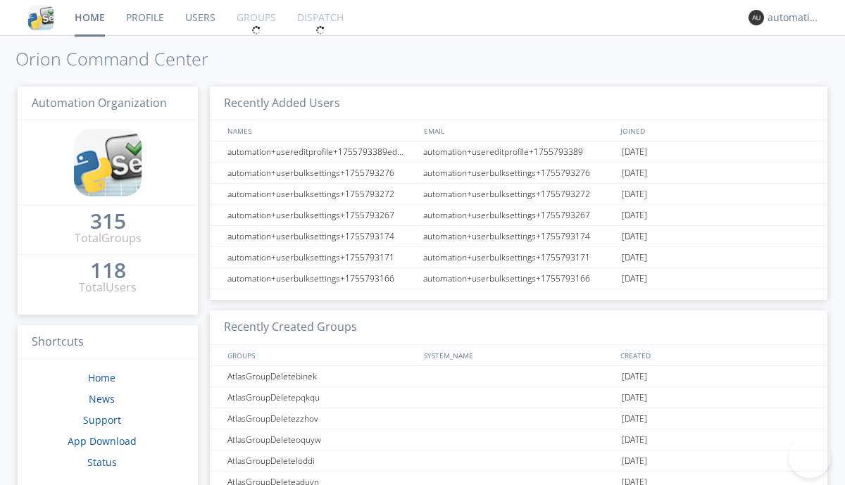 The height and width of the screenshot is (485, 845). Describe the element at coordinates (102, 462) in the screenshot. I see `a: Status` at that location.